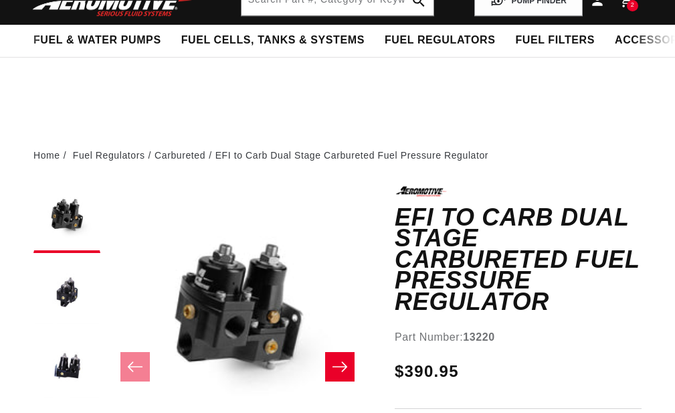 The height and width of the screenshot is (413, 675). What do you see at coordinates (273, 40) in the screenshot?
I see `summary: Fuel Cells, Tanks & Systems` at bounding box center [273, 40].